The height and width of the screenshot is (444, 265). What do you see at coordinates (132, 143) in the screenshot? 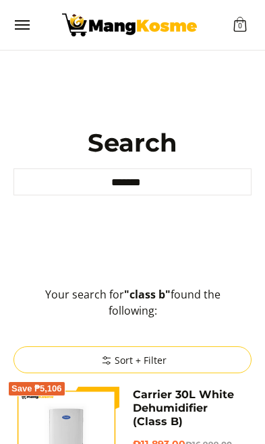
I see `h1: Search` at bounding box center [132, 143].